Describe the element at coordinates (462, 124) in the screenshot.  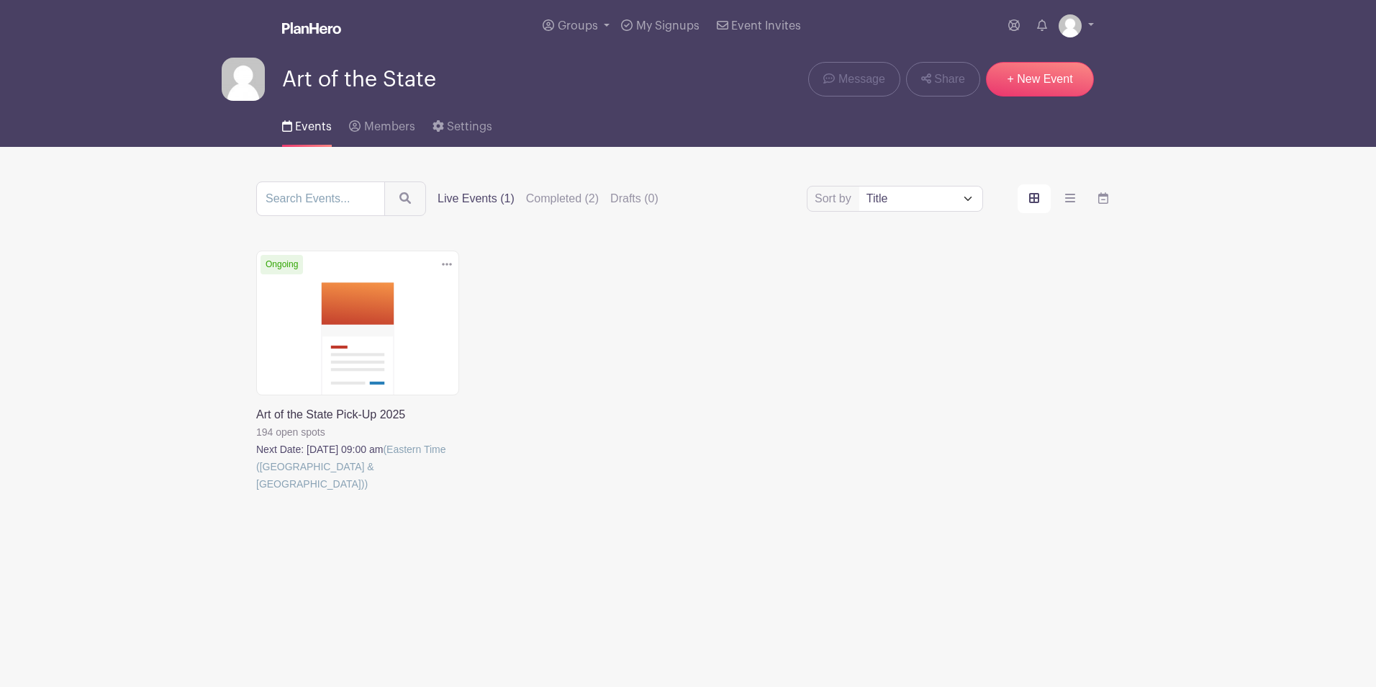
I see `a: Settings` at that location.